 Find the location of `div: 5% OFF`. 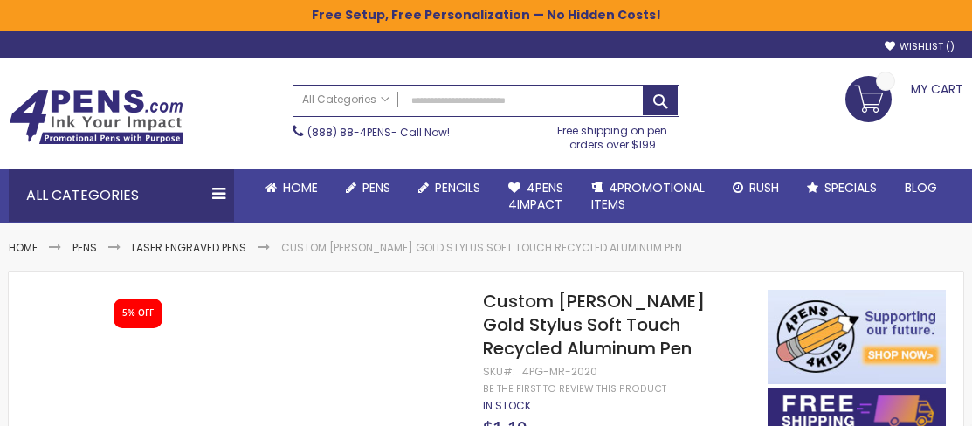

div: 5% OFF is located at coordinates (138, 314).